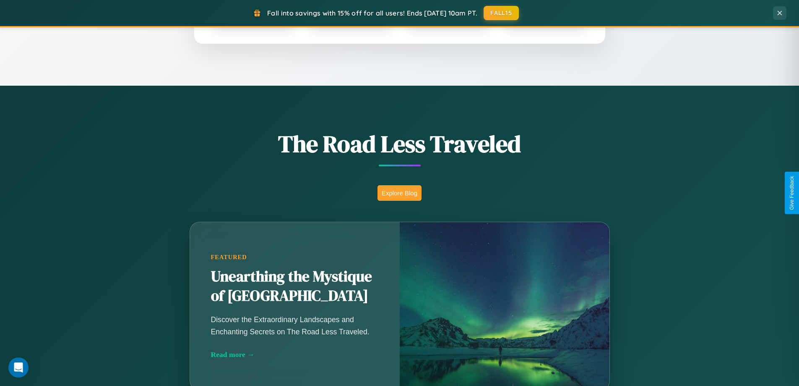 This screenshot has height=386, width=799. I want to click on p: Discover the Extraordinary Landscapes and Enchanting Secrets on The Road Less Traveled., so click(295, 325).